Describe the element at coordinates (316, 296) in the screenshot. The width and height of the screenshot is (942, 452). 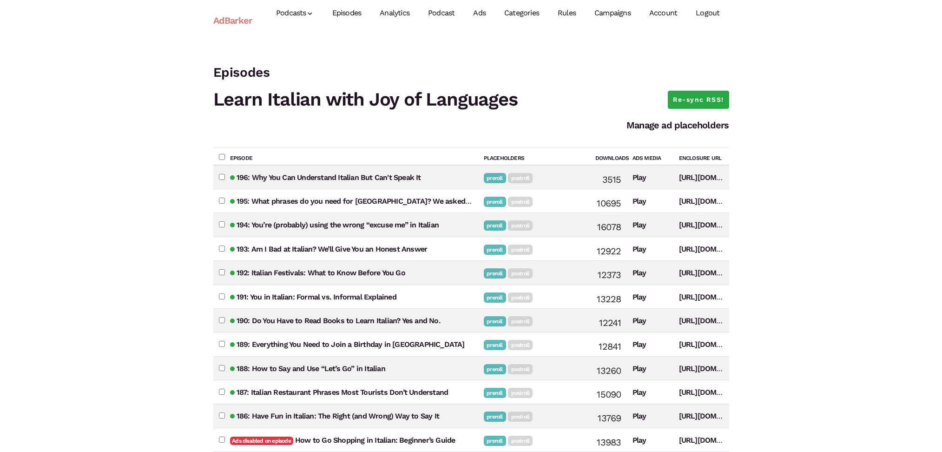
I see `a: 191: You in Italian: Formal vs. Informal Explained` at that location.